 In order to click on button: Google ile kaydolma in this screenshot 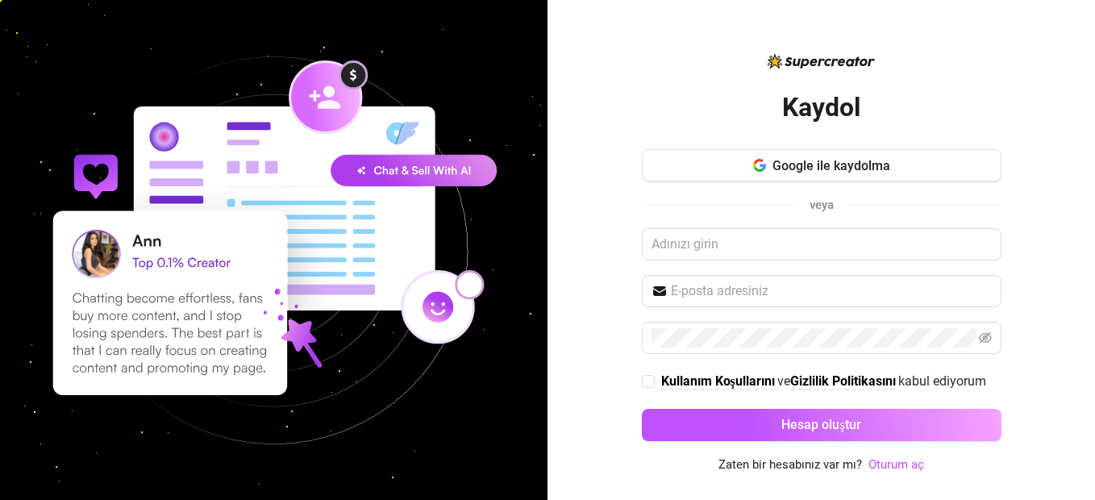, I will do `click(822, 165)`.